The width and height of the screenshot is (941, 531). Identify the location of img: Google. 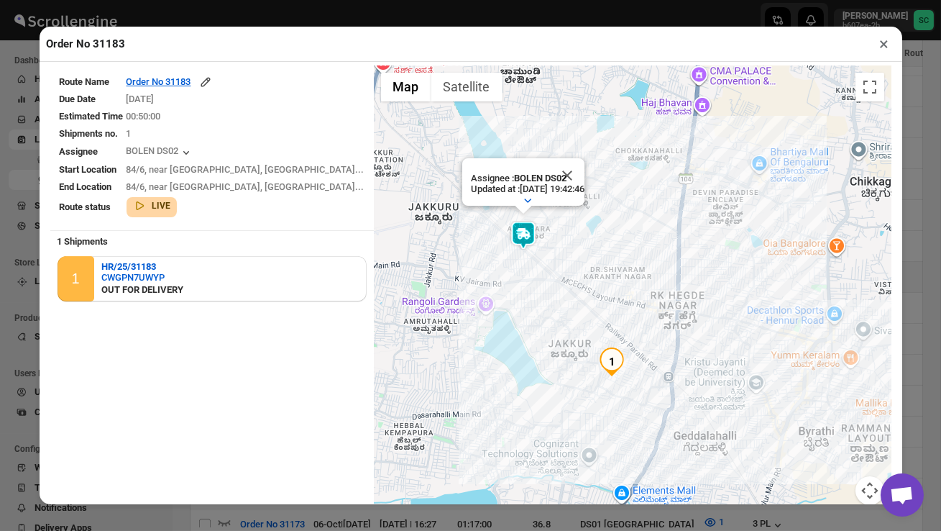
(401, 513).